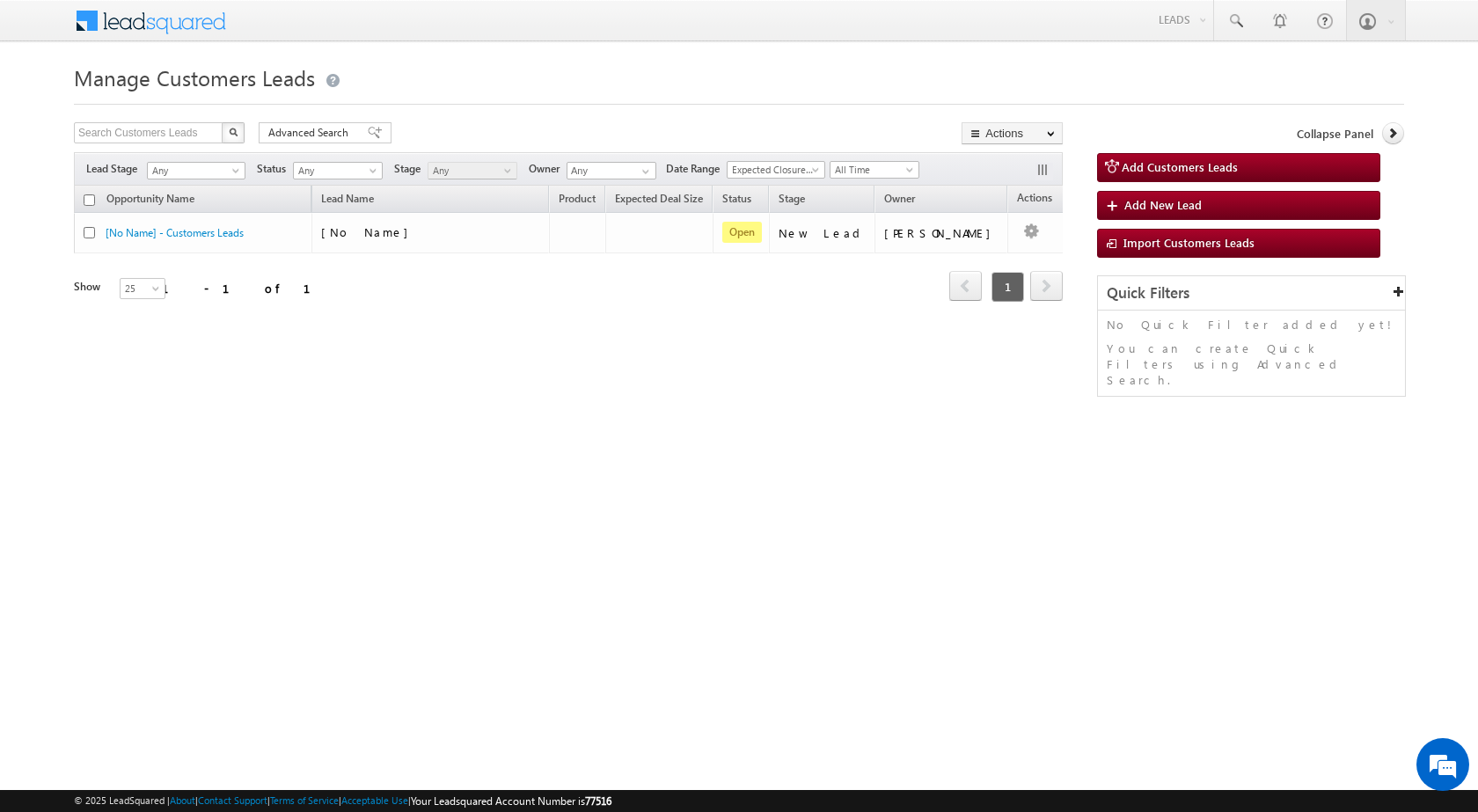 The width and height of the screenshot is (1478, 812). I want to click on span: Open, so click(741, 232).